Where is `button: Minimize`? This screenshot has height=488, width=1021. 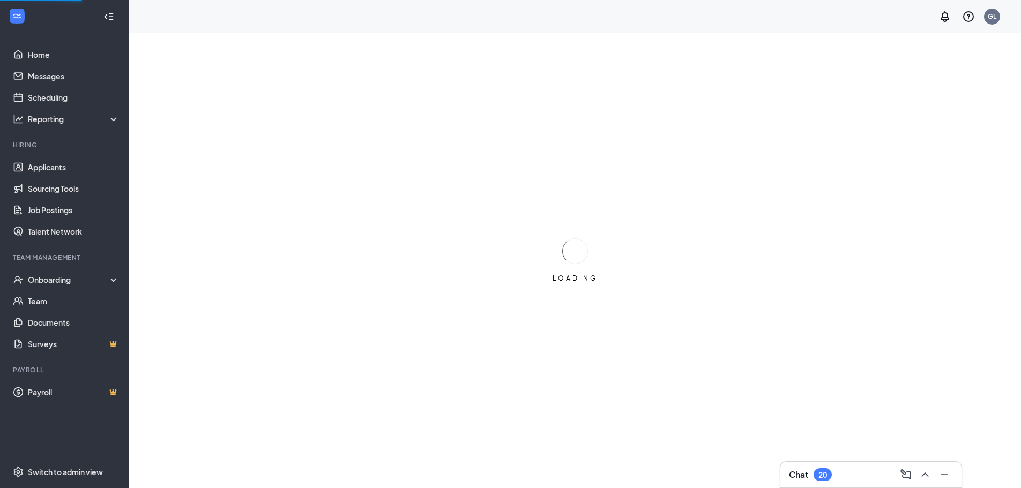
button: Minimize is located at coordinates (945, 475).